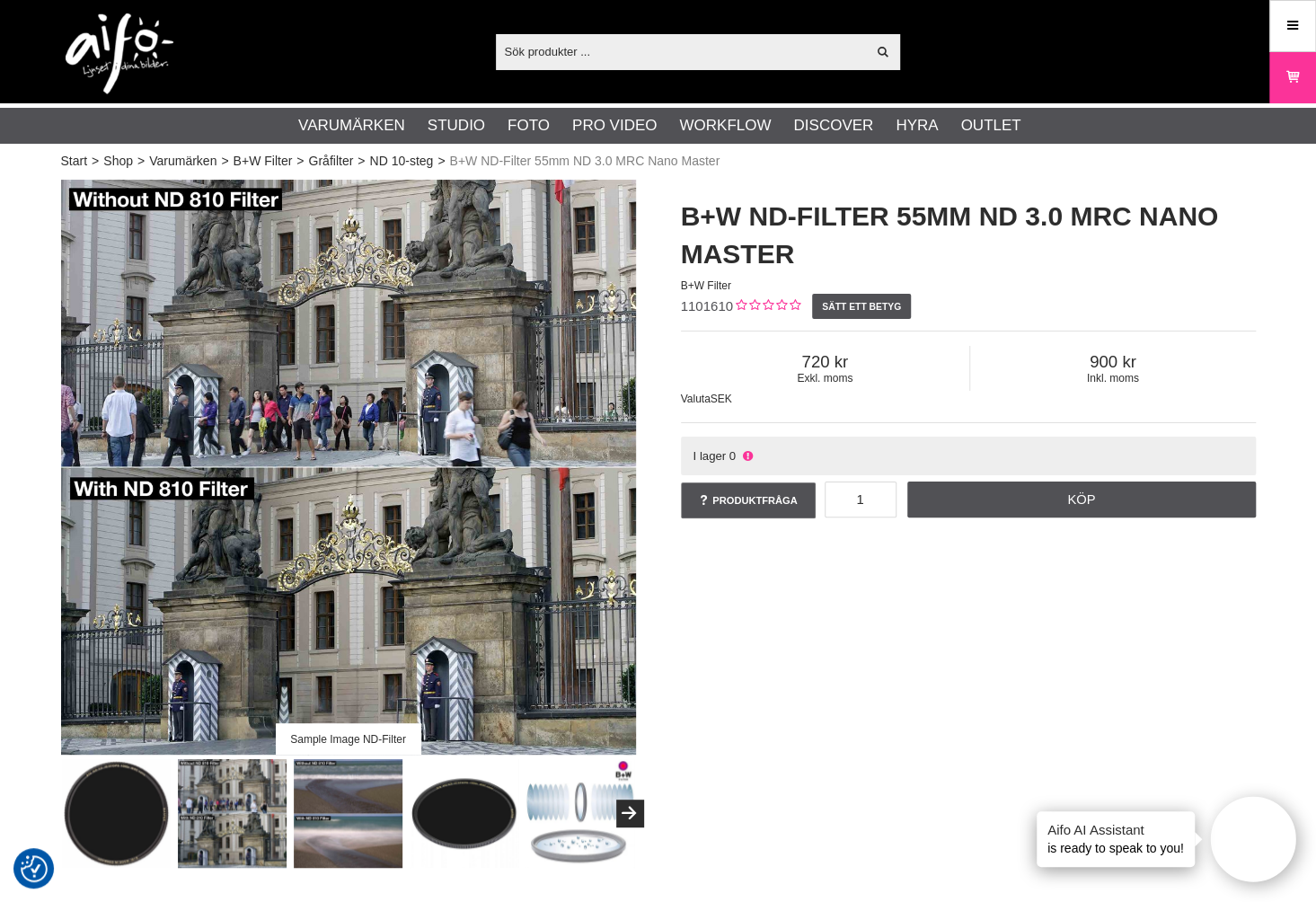  Describe the element at coordinates (709, 455) in the screenshot. I see `span: I lager` at that location.